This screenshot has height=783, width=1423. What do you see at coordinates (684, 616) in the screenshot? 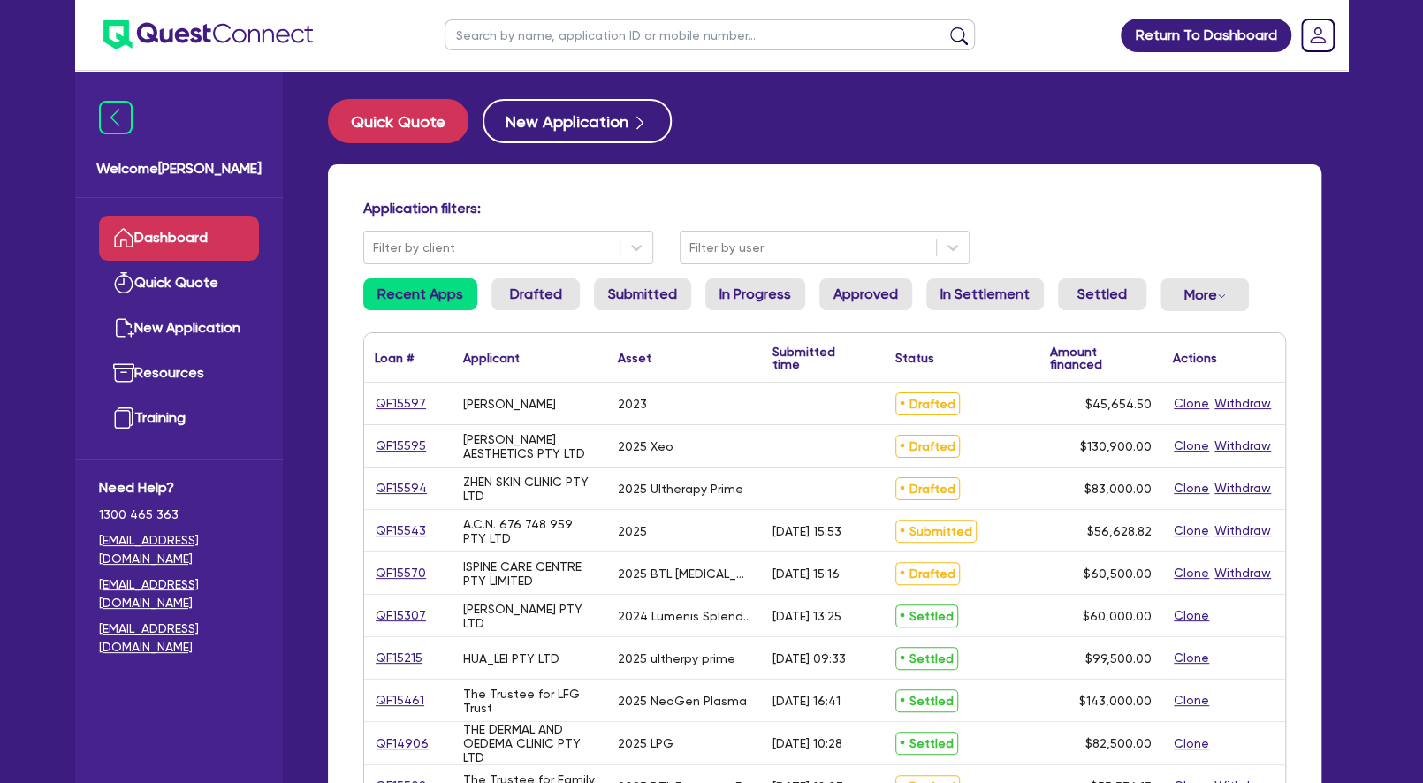
I see `div: 2024 Lumenis Splendor` at bounding box center [684, 616].